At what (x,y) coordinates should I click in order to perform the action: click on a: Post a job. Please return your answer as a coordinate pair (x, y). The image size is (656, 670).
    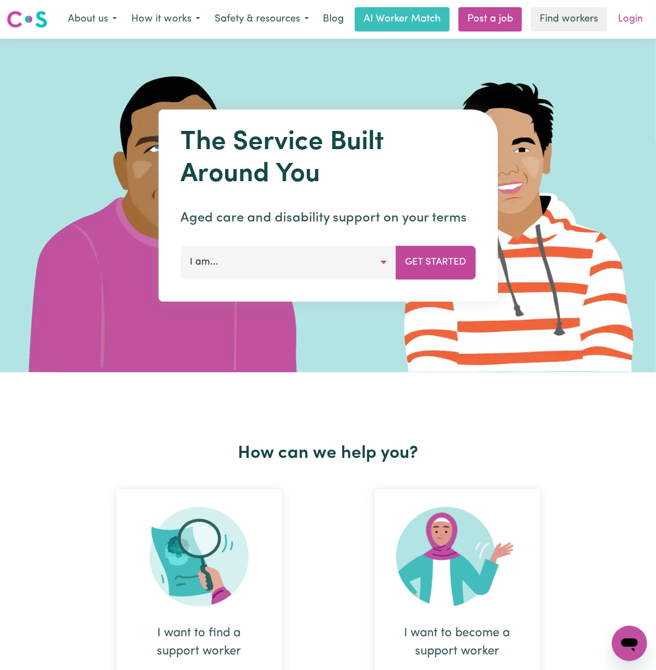
    Looking at the image, I should click on (490, 19).